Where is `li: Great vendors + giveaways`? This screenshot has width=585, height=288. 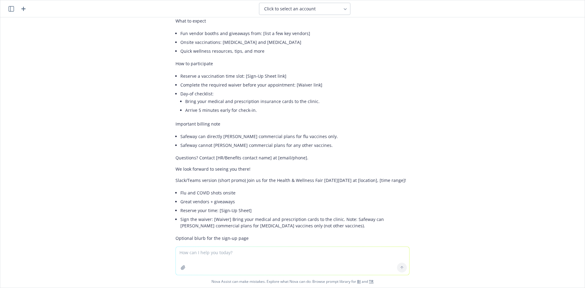 li: Great vendors + giveaways is located at coordinates (295, 202).